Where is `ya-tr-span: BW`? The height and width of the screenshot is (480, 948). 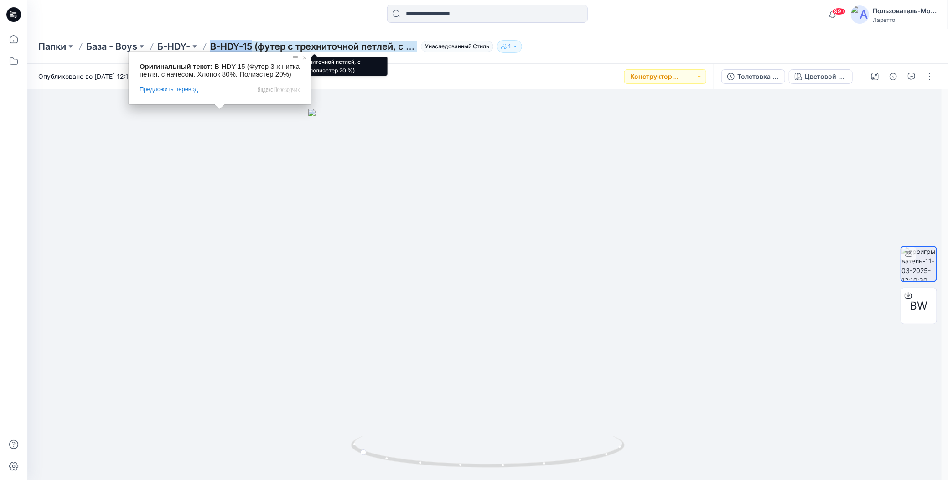
ya-tr-span: BW is located at coordinates (919, 306).